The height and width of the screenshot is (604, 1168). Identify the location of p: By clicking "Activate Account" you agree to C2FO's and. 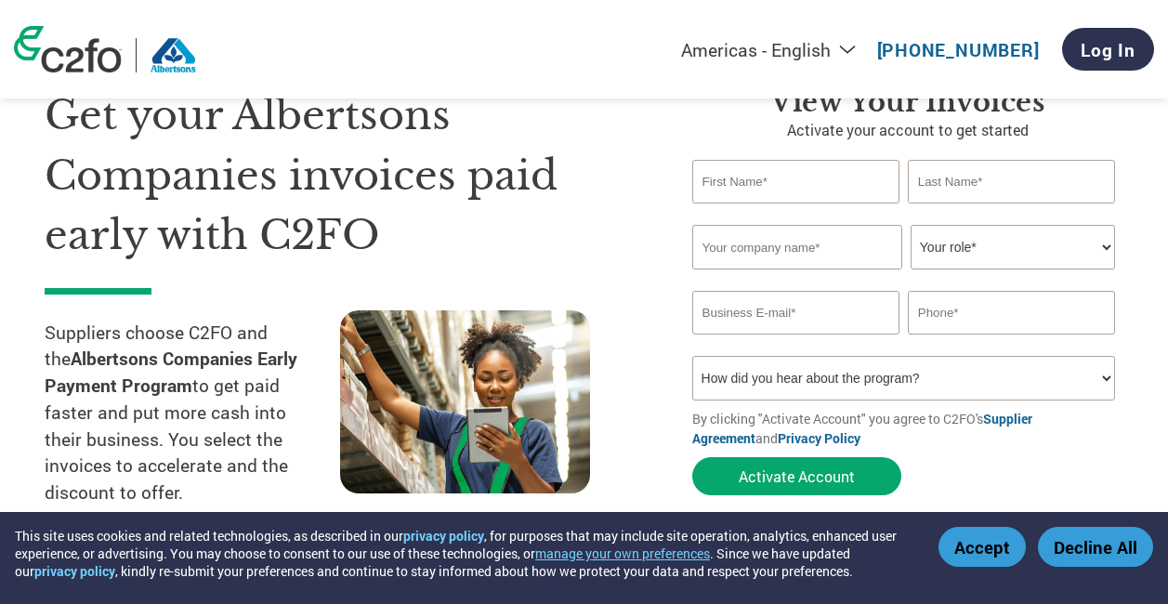
(908, 428).